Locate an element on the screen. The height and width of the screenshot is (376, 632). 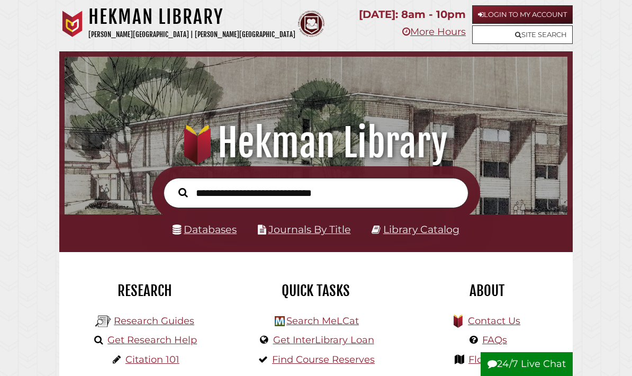
i: Search is located at coordinates (183, 192).